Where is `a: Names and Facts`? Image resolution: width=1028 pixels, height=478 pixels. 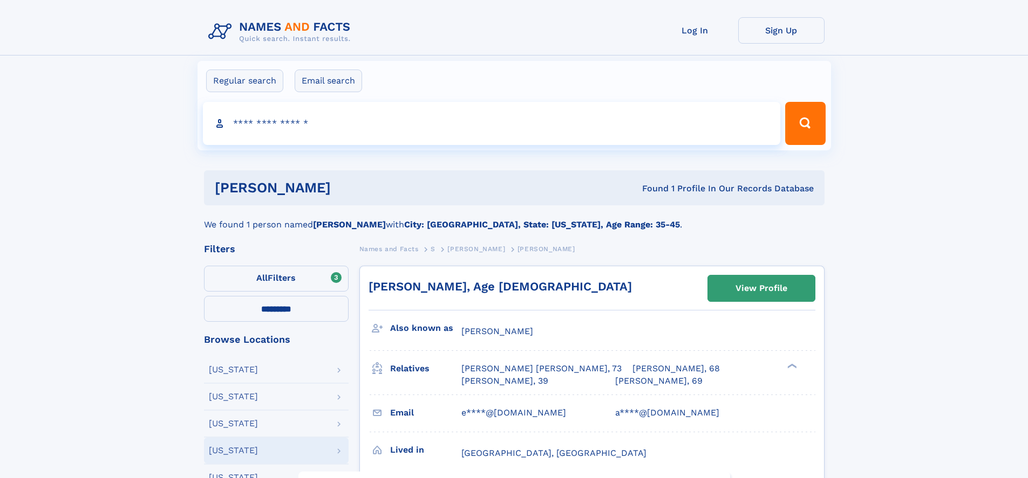 a: Names and Facts is located at coordinates (389, 249).